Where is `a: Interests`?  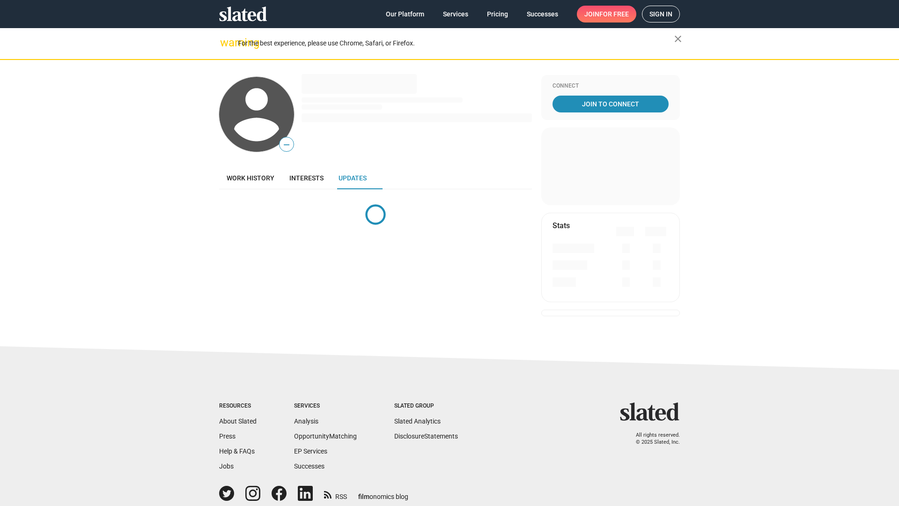
a: Interests is located at coordinates (306, 178).